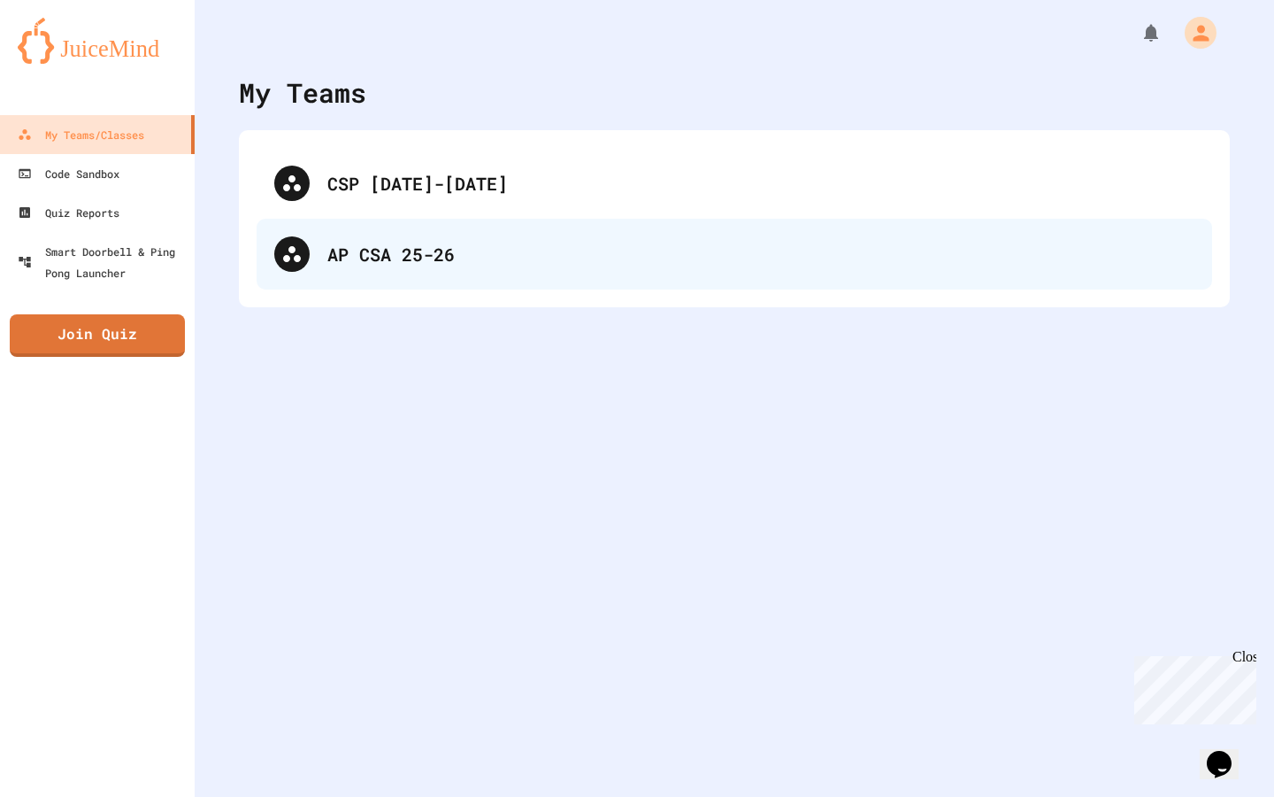 This screenshot has height=797, width=1274. I want to click on div: My Teams/Classes, so click(81, 135).